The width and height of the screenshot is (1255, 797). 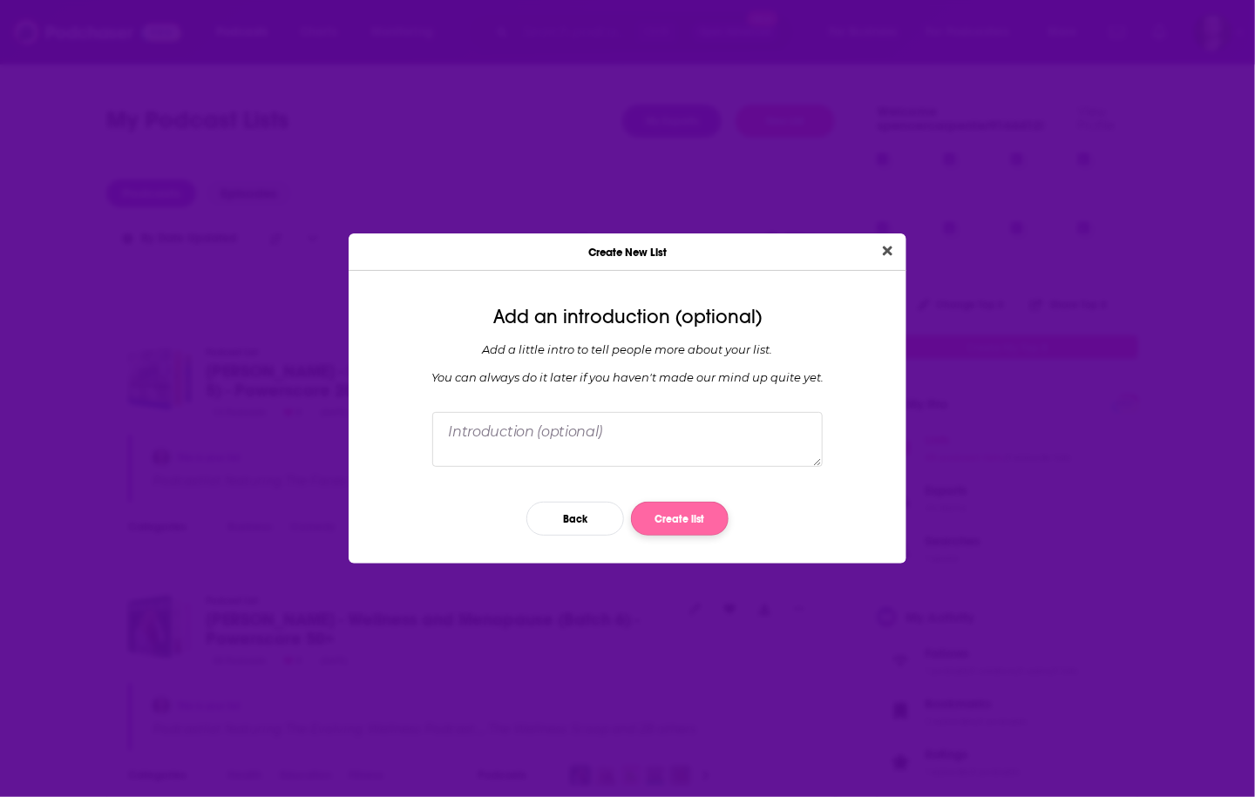 I want to click on button: Close, so click(x=887, y=251).